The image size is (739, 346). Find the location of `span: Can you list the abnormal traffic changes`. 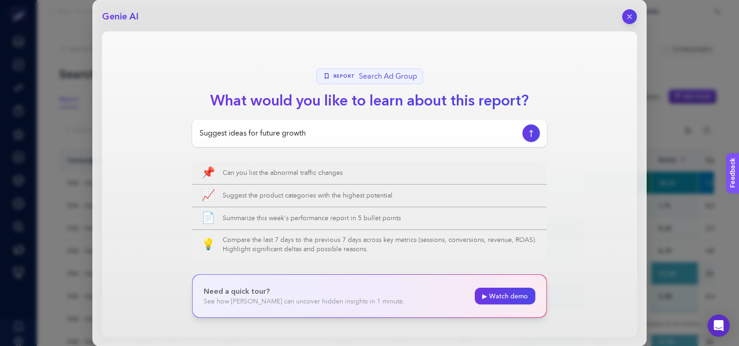

span: Can you list the abnormal traffic changes is located at coordinates (380, 173).